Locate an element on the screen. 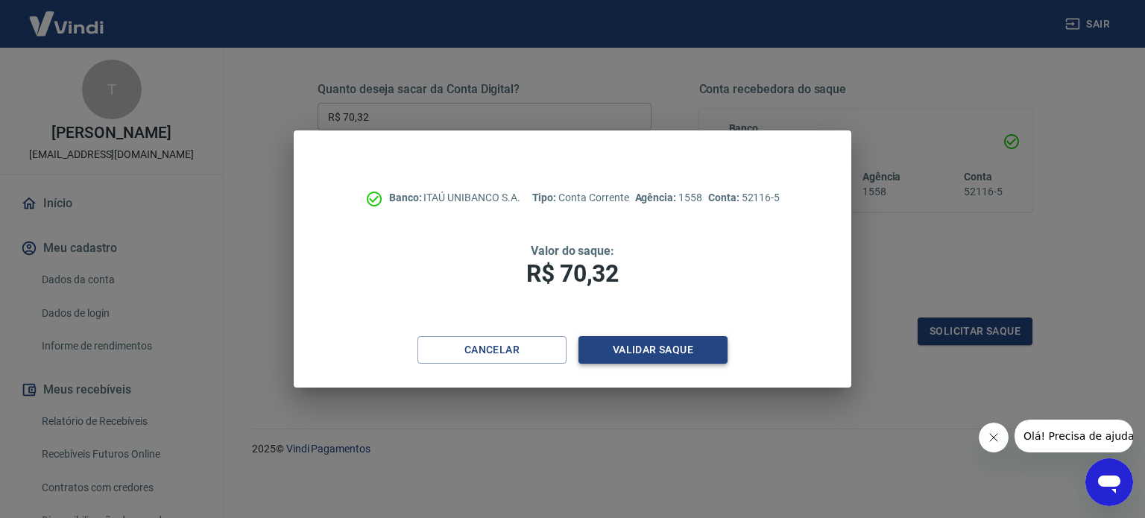 This screenshot has height=518, width=1145. span: Tipo: is located at coordinates (546, 198).